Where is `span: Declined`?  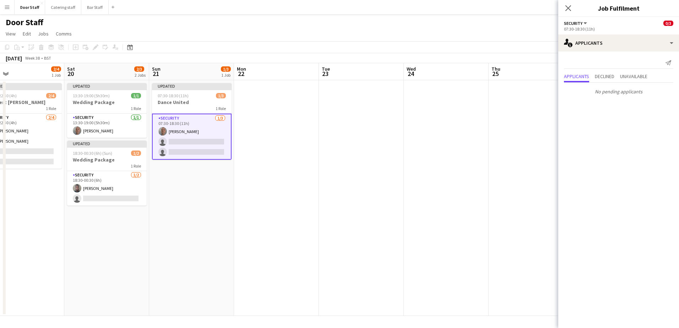 span: Declined is located at coordinates (604, 76).